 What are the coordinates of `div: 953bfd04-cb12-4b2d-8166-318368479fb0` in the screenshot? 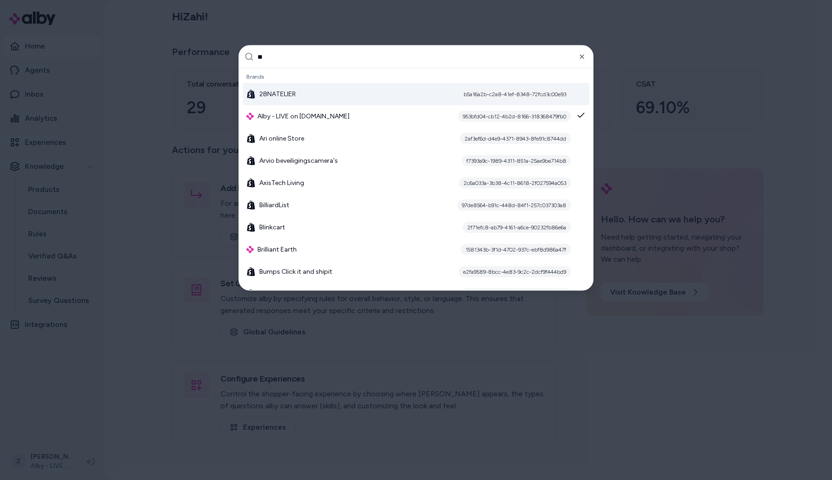 It's located at (514, 116).